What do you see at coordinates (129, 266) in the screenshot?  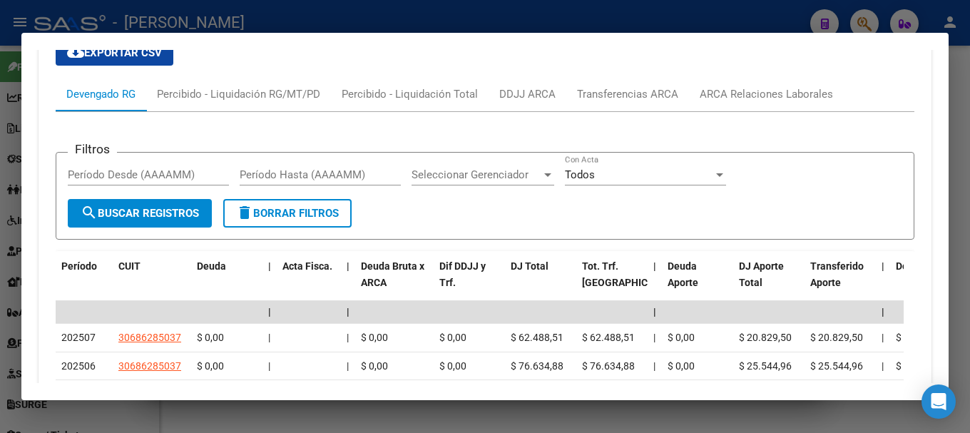 I see `span: CUIT` at bounding box center [129, 266].